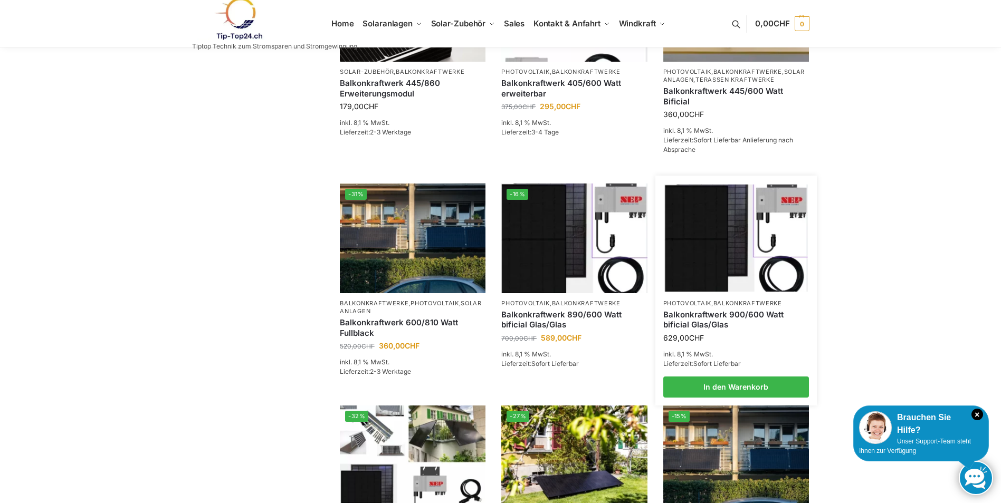  I want to click on a: Terassen Kraftwerke, so click(734, 80).